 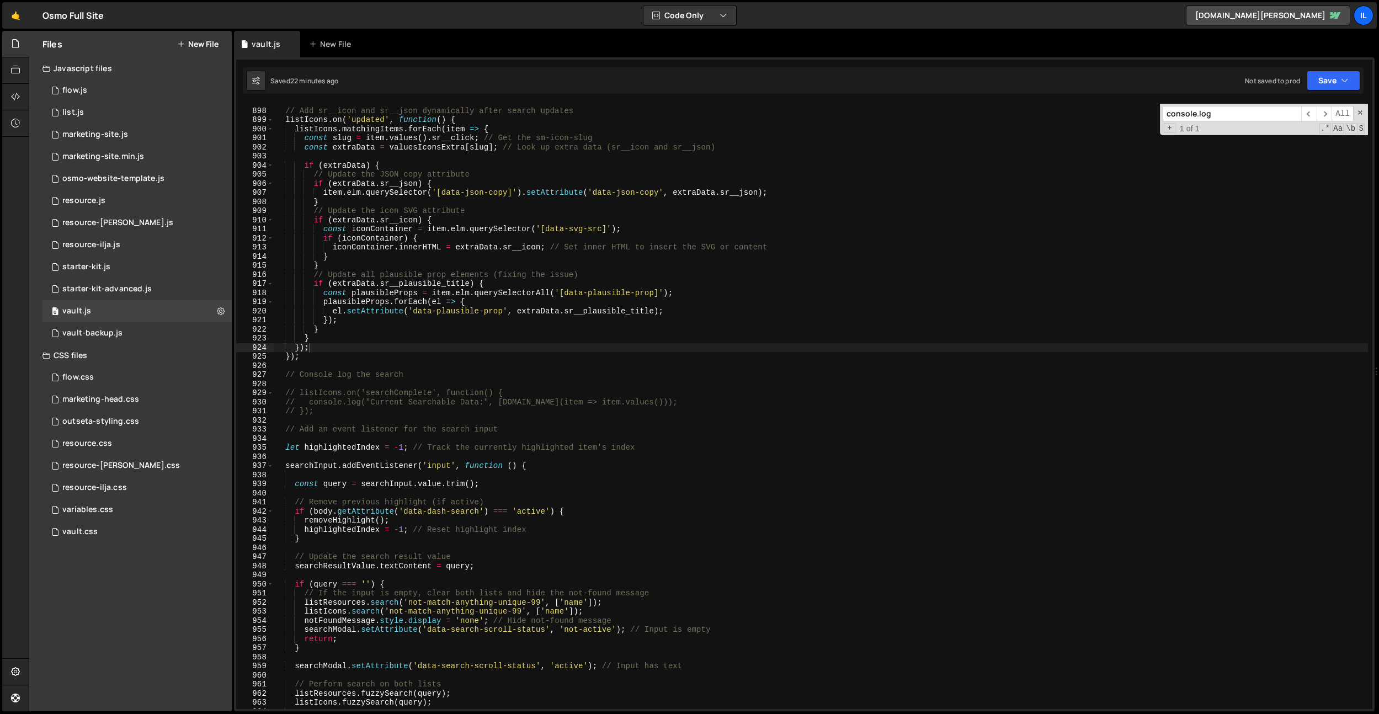 I want to click on div: 918, so click(x=255, y=293).